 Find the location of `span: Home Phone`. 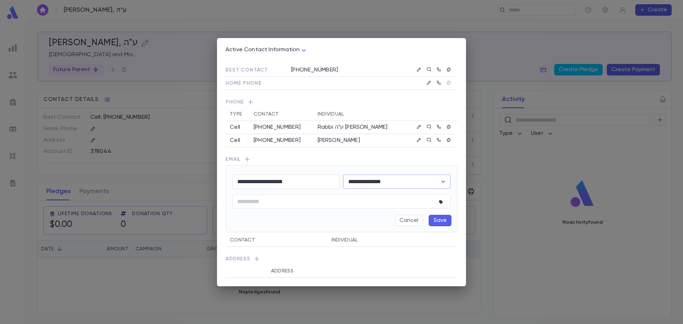

span: Home Phone is located at coordinates (243, 83).